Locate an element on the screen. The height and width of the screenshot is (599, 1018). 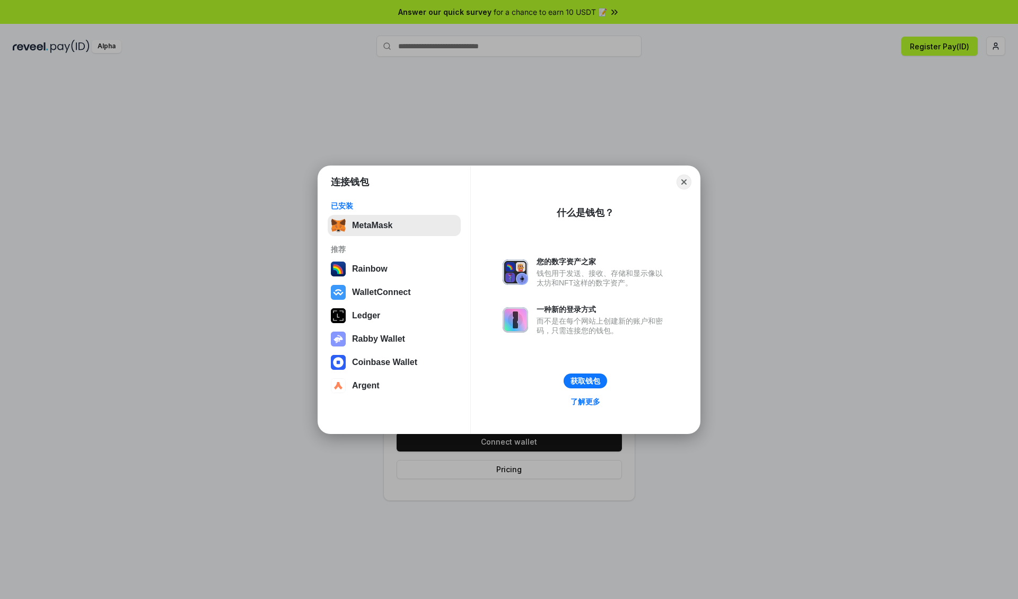
img: svg+xml,%3Csvg%20xmlns%3D%22http%3A%2F%2Fwww.w3.org%2F2000%2Fsvg%22%20width%3D%2228%22%20height%3... is located at coordinates (338, 315).